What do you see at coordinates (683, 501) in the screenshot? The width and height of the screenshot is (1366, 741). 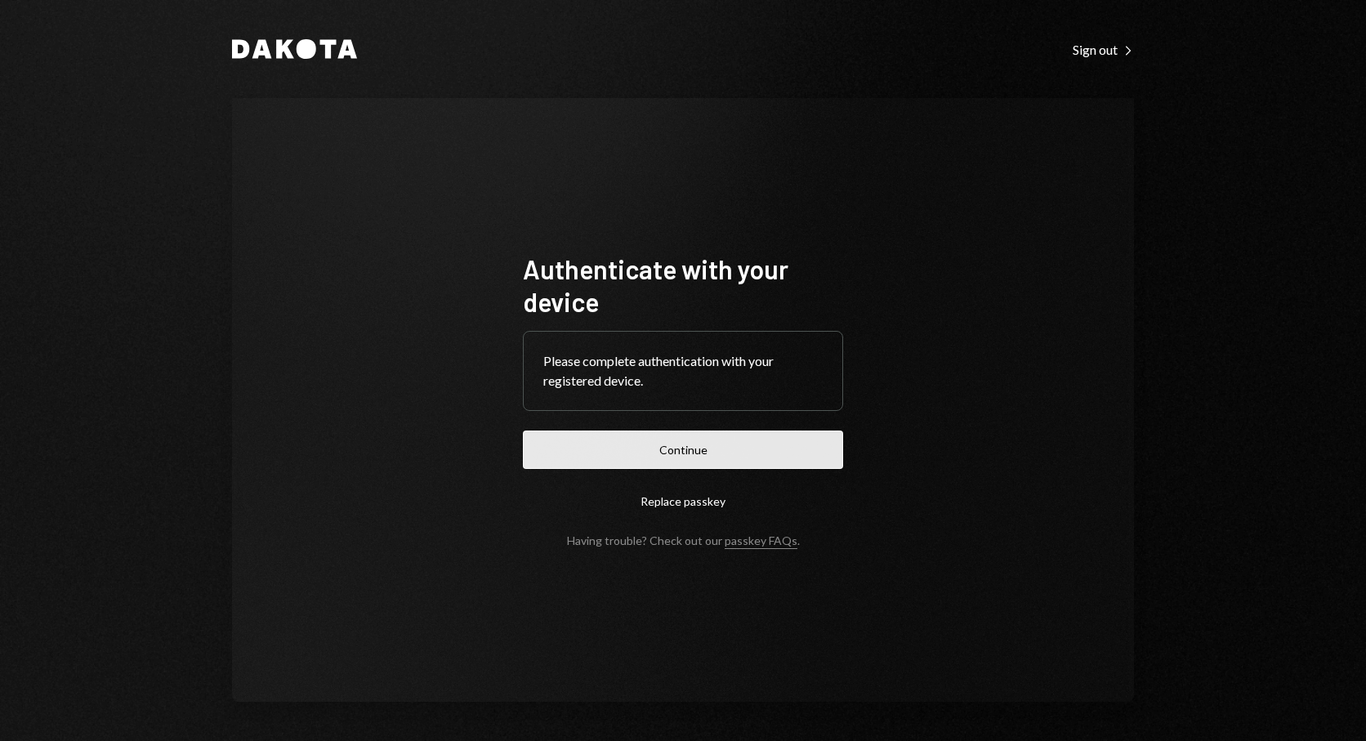 I see `button: Replace passkey` at bounding box center [683, 501].